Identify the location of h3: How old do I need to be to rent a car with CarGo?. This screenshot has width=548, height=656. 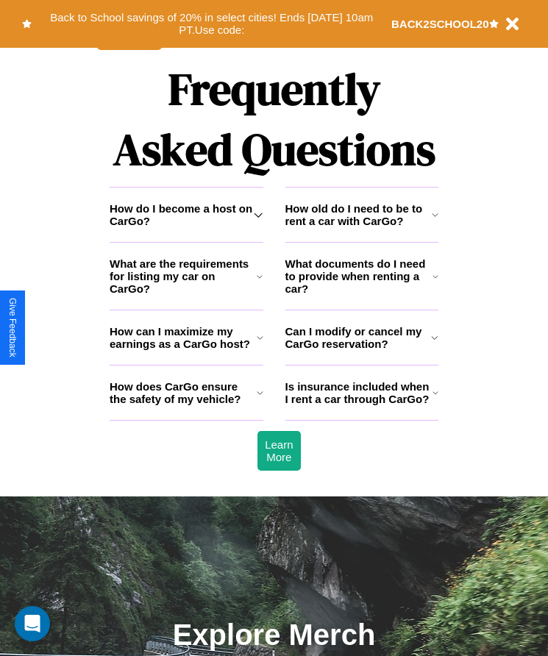
(358, 215).